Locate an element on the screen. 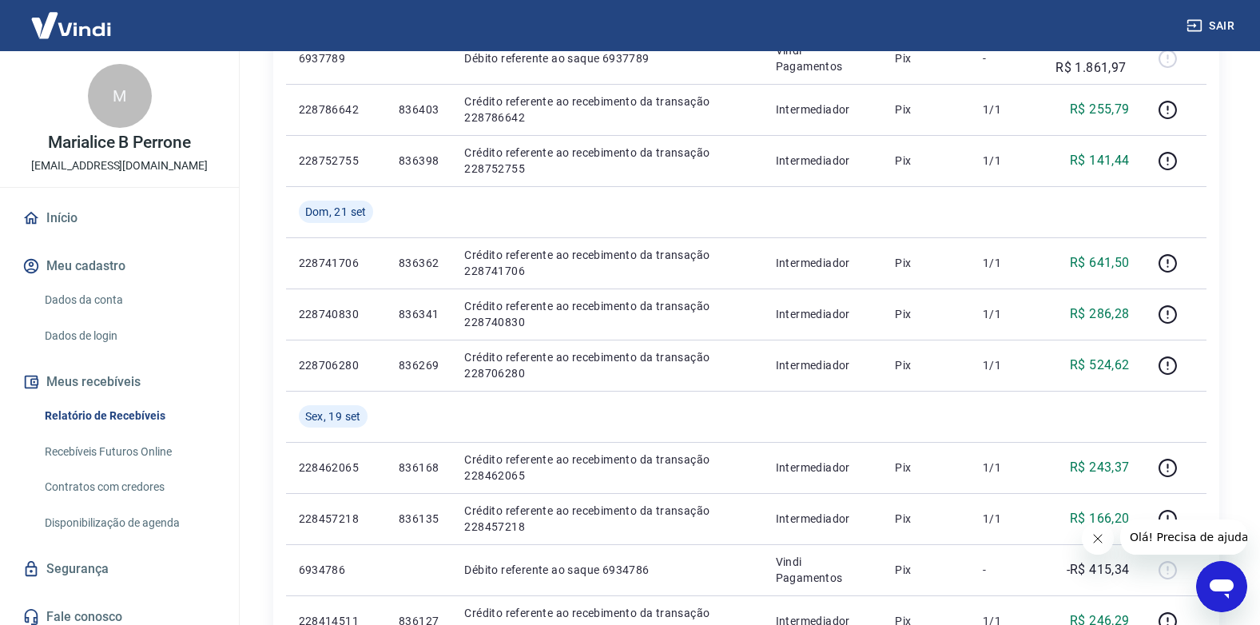  p: Débito referente ao saque 6934786 is located at coordinates (606, 570).